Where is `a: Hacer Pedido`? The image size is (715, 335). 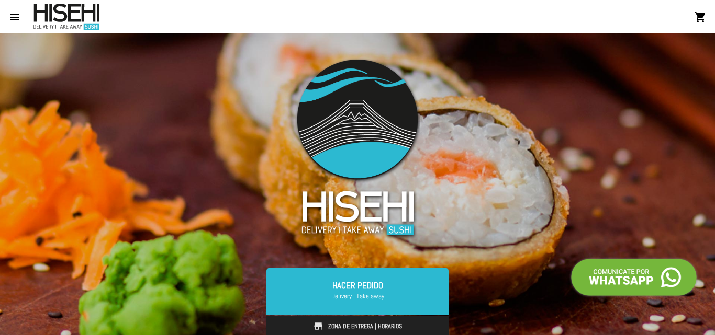
a: Hacer Pedido is located at coordinates (357, 291).